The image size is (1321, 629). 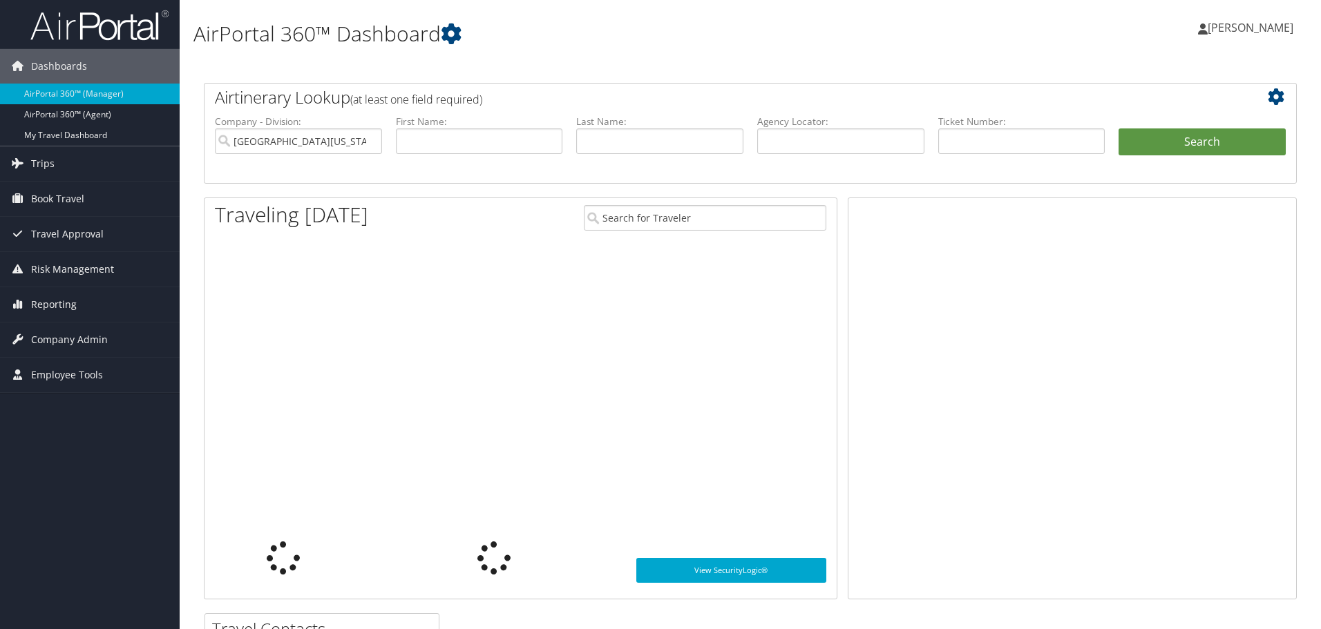 I want to click on span: (at least one field required), so click(x=416, y=99).